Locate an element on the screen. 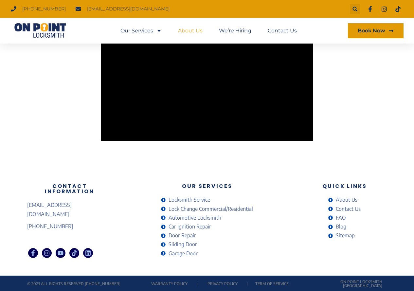 This screenshot has height=291, width=414. a: Lock Change Commercial/Residential is located at coordinates (207, 209).